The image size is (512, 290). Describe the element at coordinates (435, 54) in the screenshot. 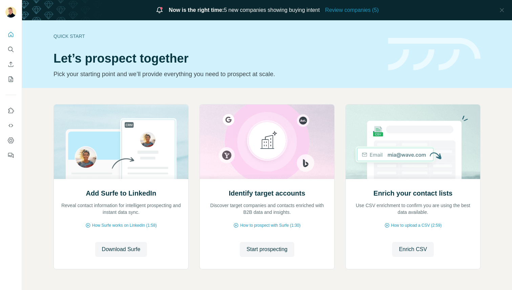

I see `img: banner` at that location.